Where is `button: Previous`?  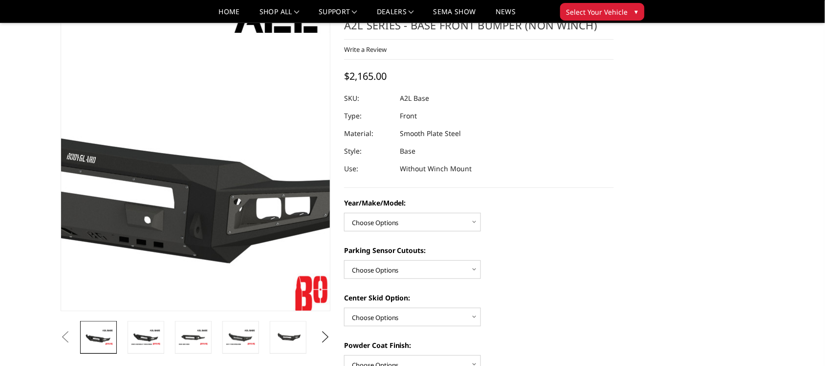 button: Previous is located at coordinates (66, 337).